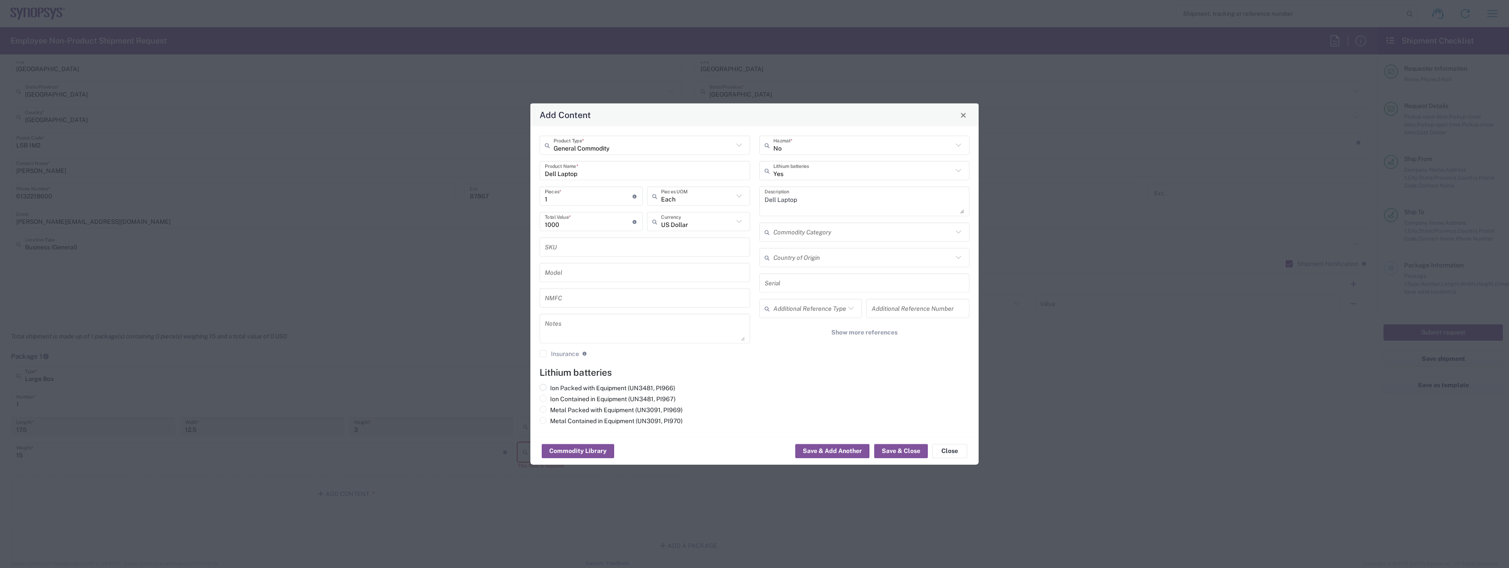 This screenshot has width=1509, height=568. I want to click on label: Insurance, so click(559, 354).